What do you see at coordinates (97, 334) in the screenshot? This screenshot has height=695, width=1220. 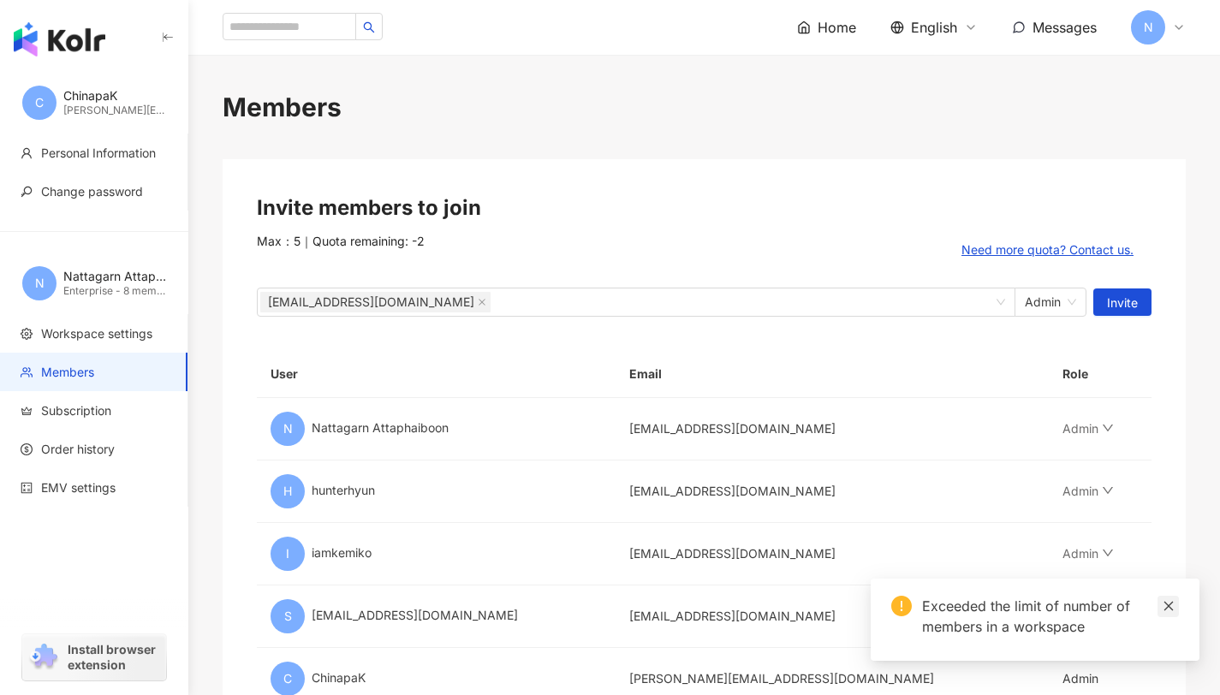 I see `span: Workspace settings` at bounding box center [97, 334].